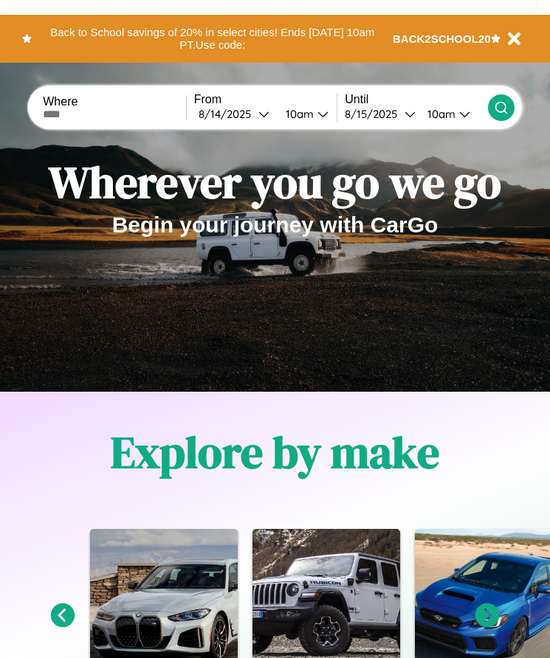 The image size is (550, 658). I want to click on label: Until, so click(416, 100).